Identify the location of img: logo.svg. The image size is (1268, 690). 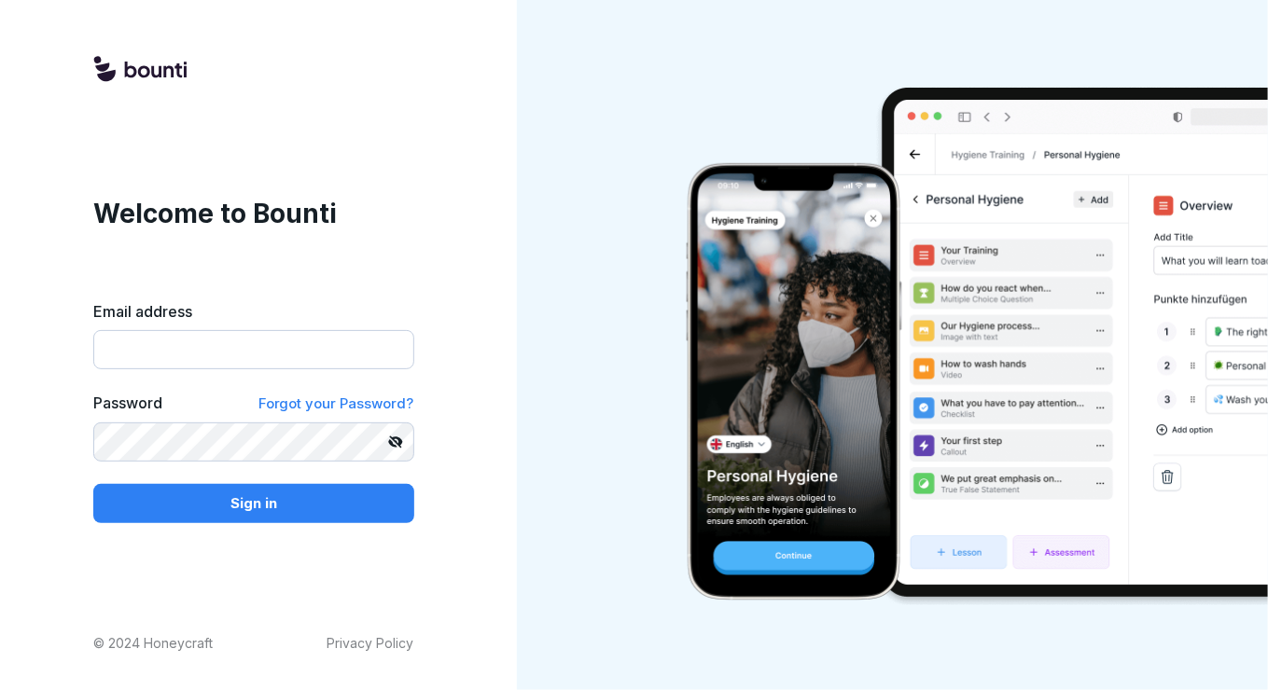
(140, 70).